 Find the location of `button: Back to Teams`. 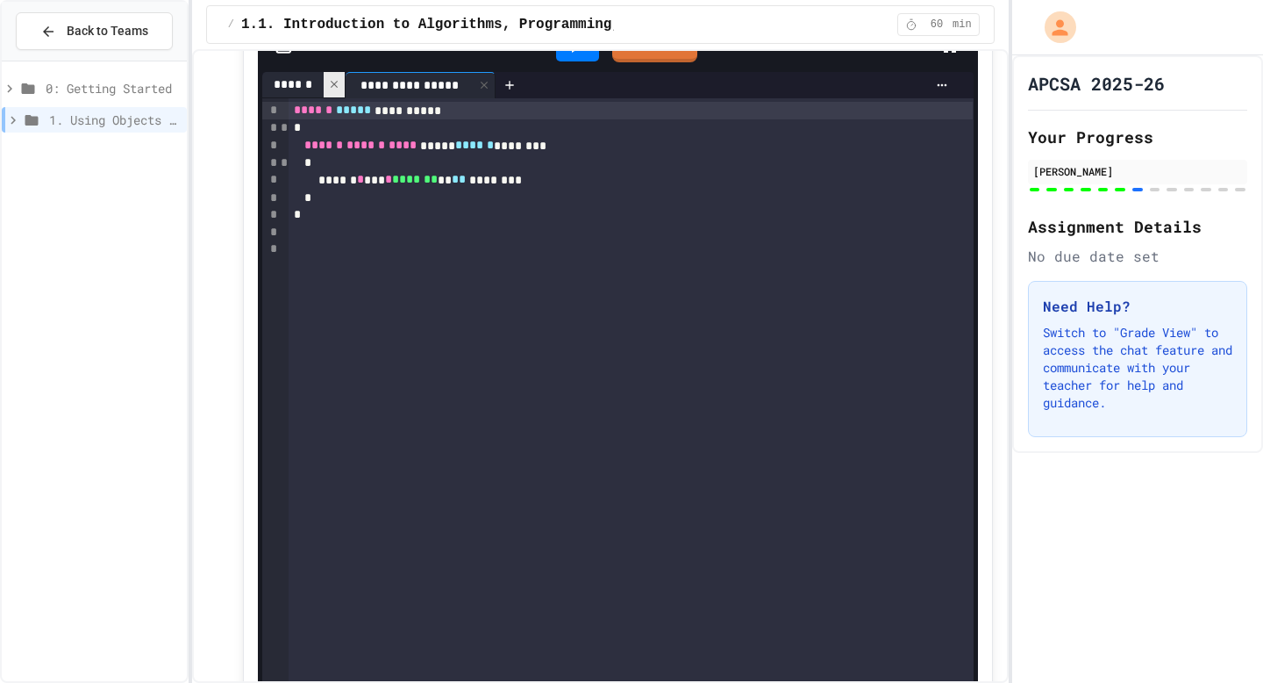

button: Back to Teams is located at coordinates (94, 31).